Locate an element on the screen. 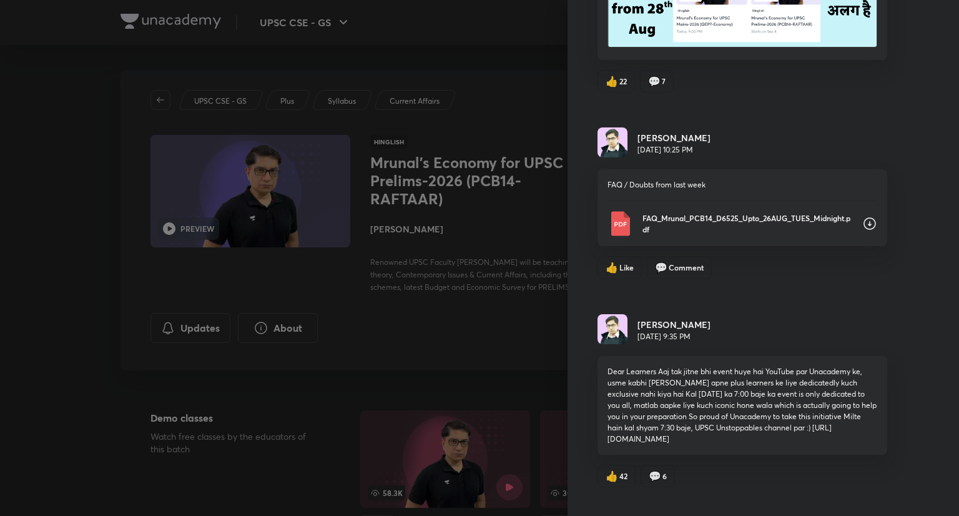  span: 7 is located at coordinates (664, 81).